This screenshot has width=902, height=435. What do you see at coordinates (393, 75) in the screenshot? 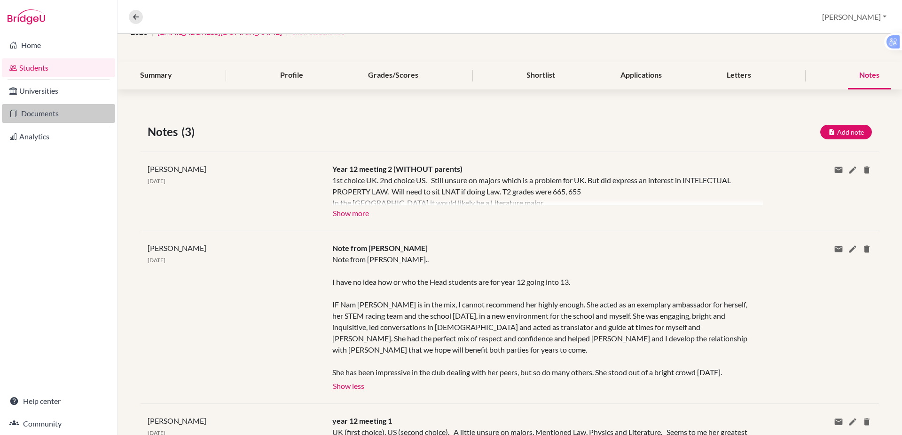
I see `div: Grades/Scores` at bounding box center [393, 75].